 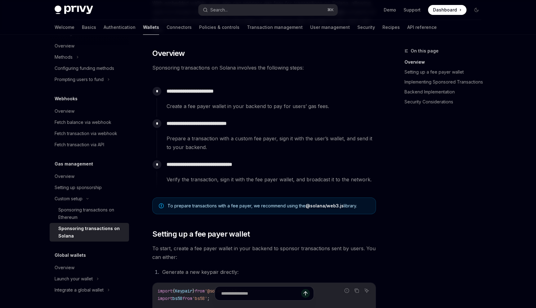 I want to click on a: Security Considerations, so click(x=445, y=102).